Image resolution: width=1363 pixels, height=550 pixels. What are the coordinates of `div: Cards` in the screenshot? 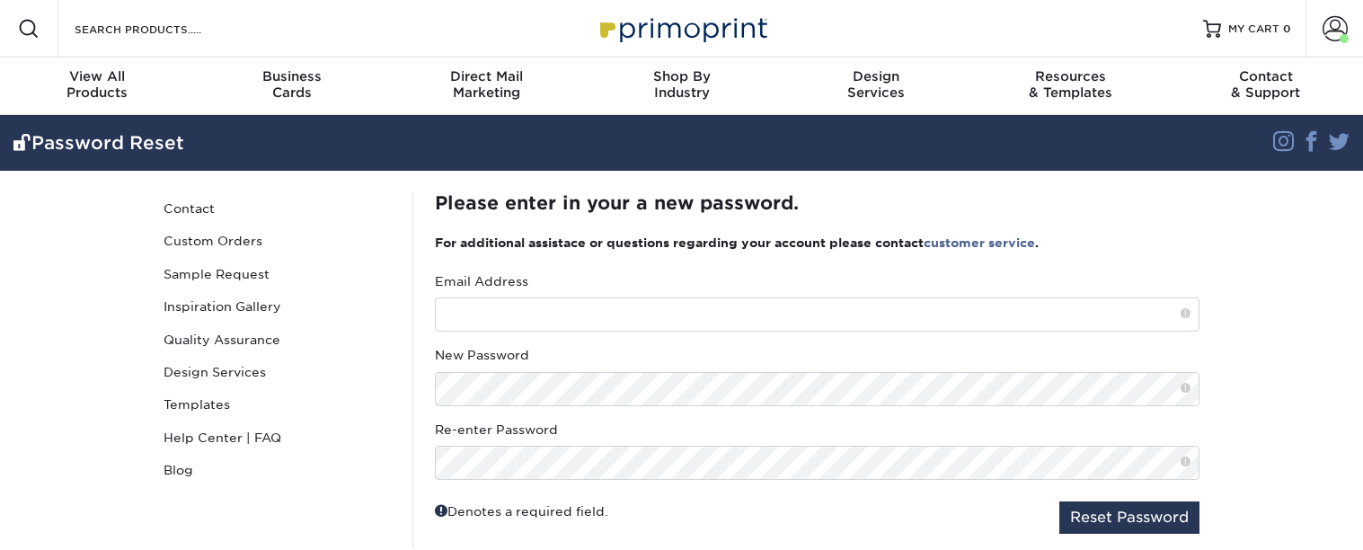 It's located at (292, 84).